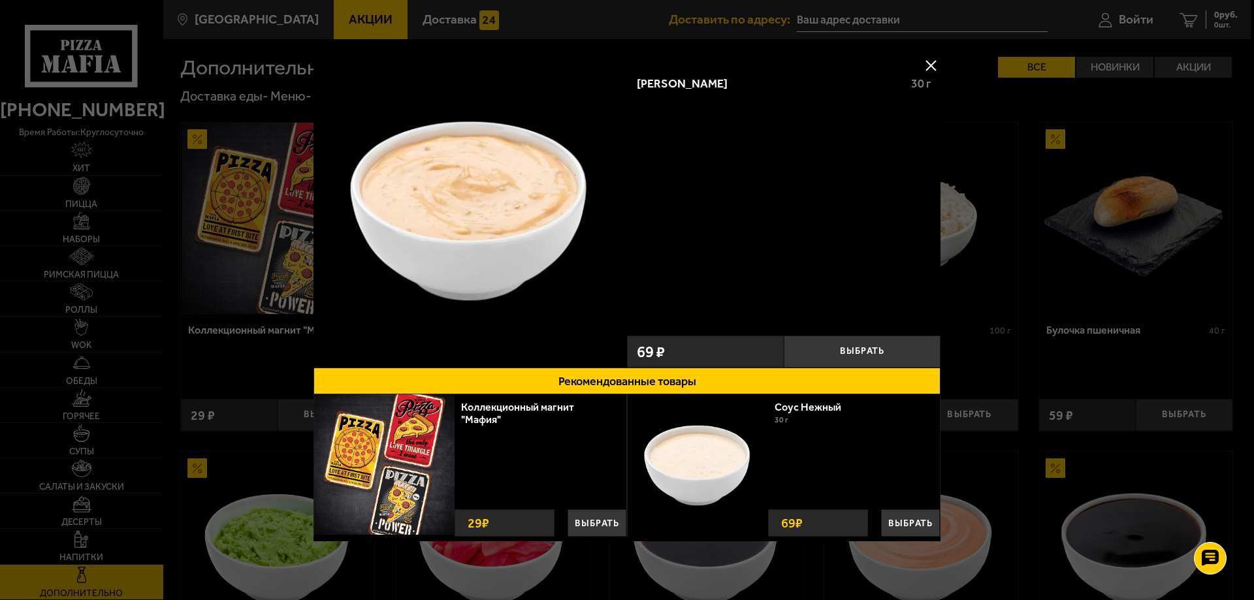  What do you see at coordinates (650, 352) in the screenshot?
I see `span: 69 ₽` at bounding box center [650, 352].